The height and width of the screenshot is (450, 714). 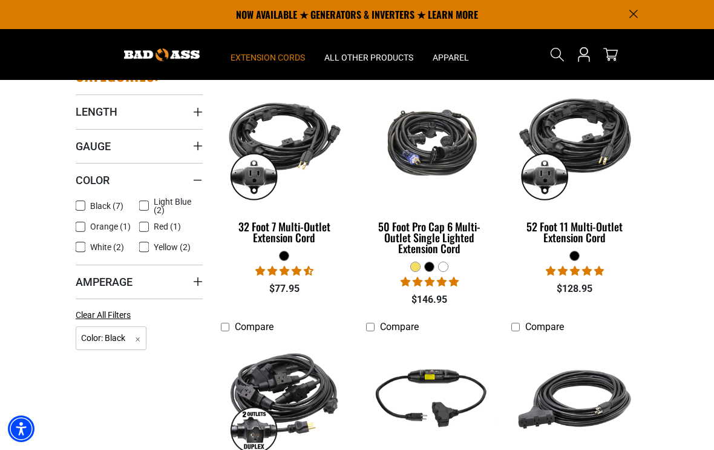 I want to click on summary: Apparel, so click(x=451, y=54).